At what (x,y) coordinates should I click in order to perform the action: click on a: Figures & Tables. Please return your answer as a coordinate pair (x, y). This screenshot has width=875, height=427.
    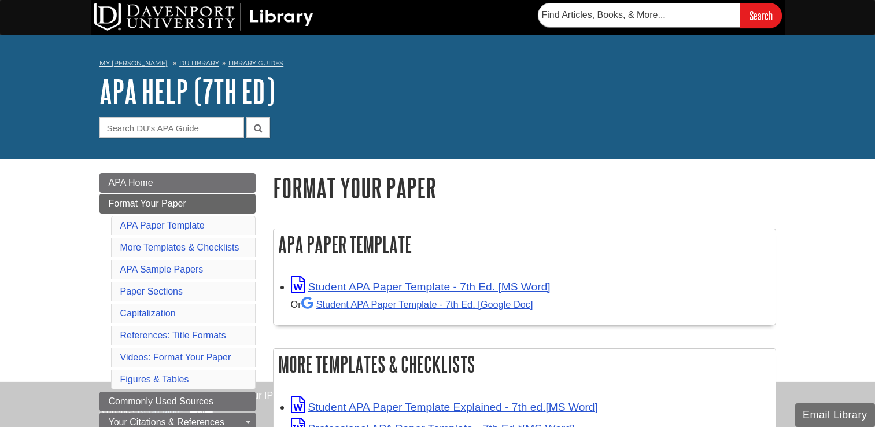
    Looking at the image, I should click on (154, 379).